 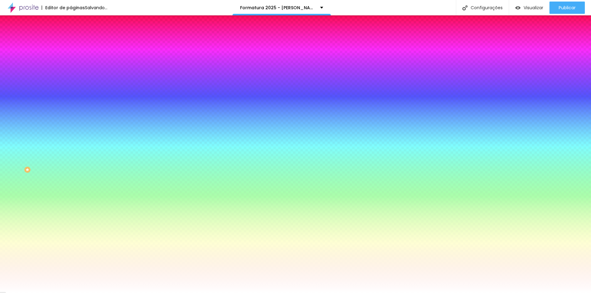 I want to click on img: view-1.svg, so click(x=517, y=8).